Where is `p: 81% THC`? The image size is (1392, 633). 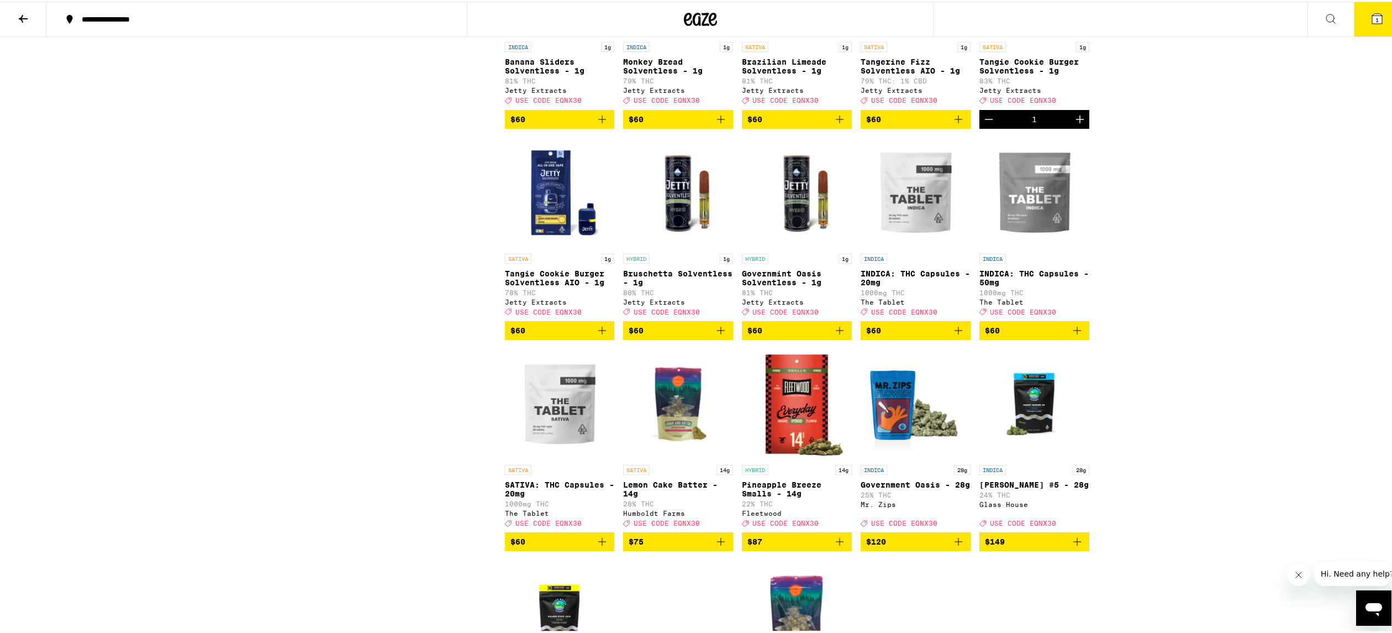
p: 81% THC is located at coordinates (797, 79).